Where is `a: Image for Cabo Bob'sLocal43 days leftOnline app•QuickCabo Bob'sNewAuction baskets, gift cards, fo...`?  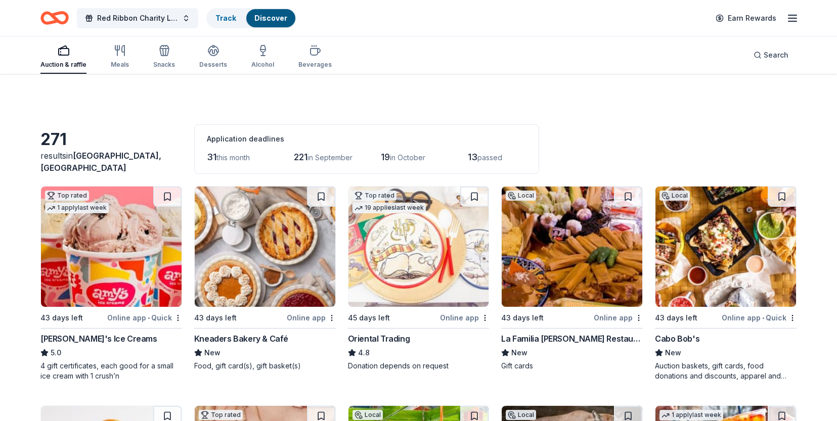 a: Image for Cabo Bob'sLocal43 days leftOnline app•QuickCabo Bob'sNewAuction baskets, gift cards, fo... is located at coordinates (726, 284).